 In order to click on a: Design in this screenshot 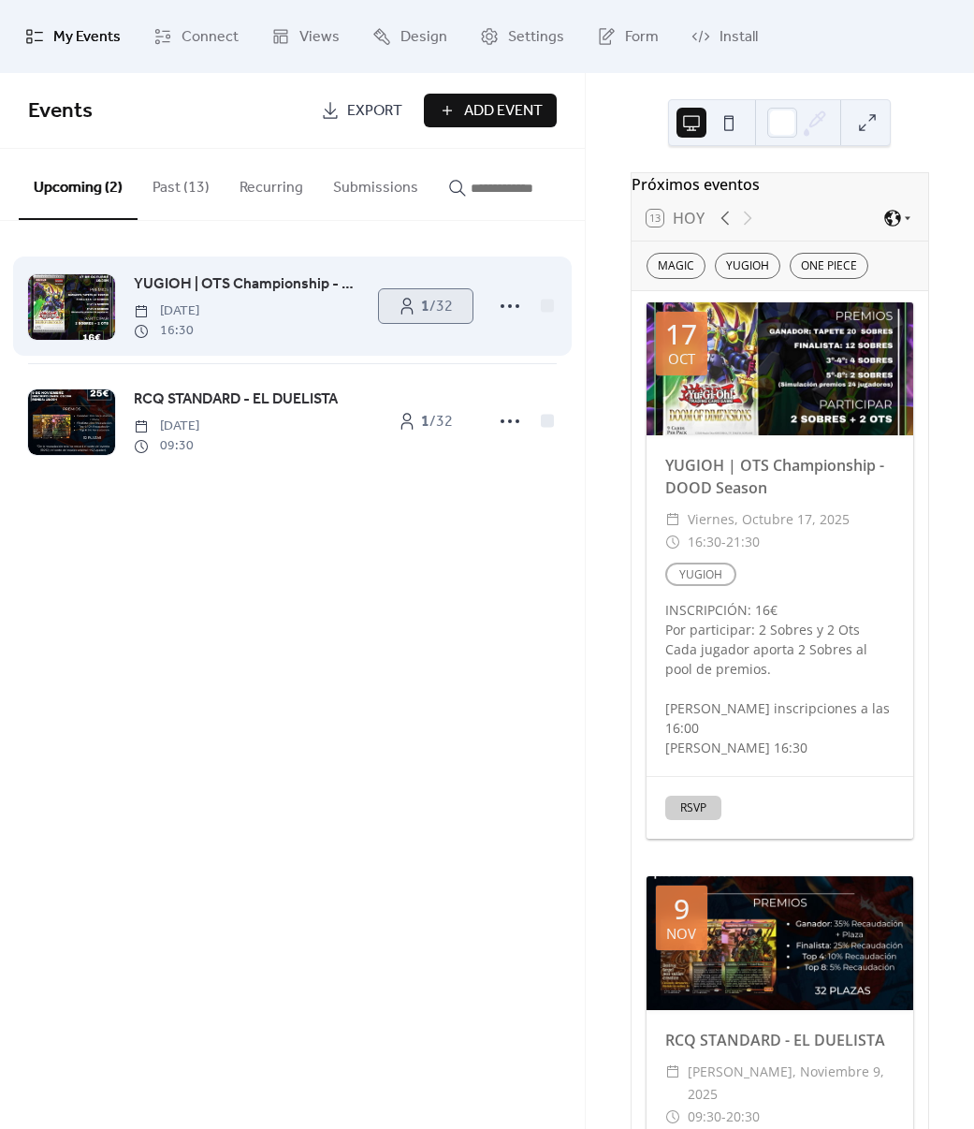, I will do `click(410, 36)`.